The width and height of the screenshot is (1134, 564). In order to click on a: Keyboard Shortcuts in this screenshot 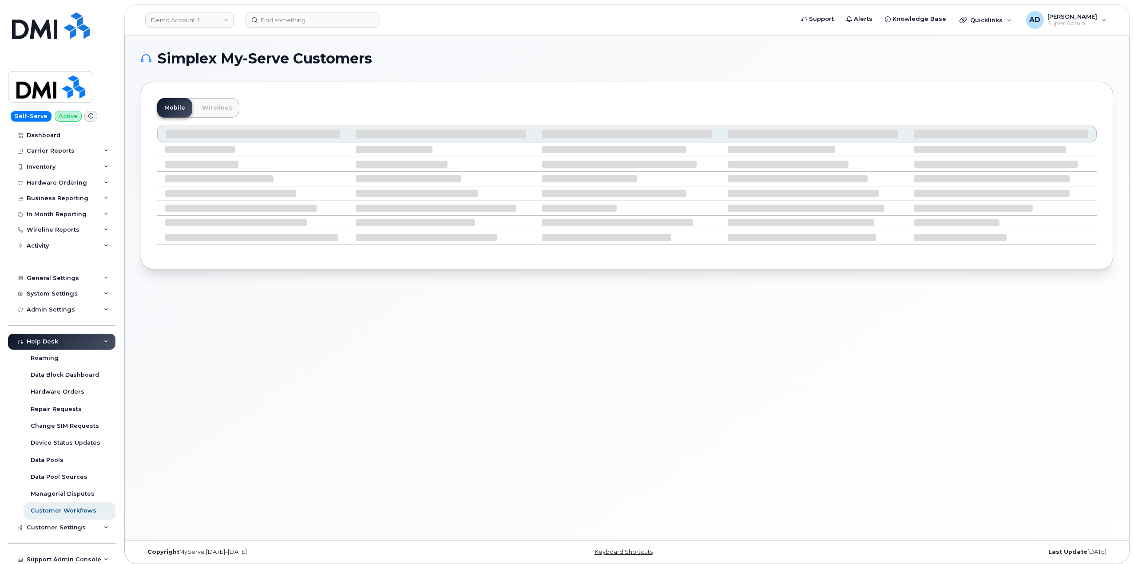, I will do `click(623, 552)`.